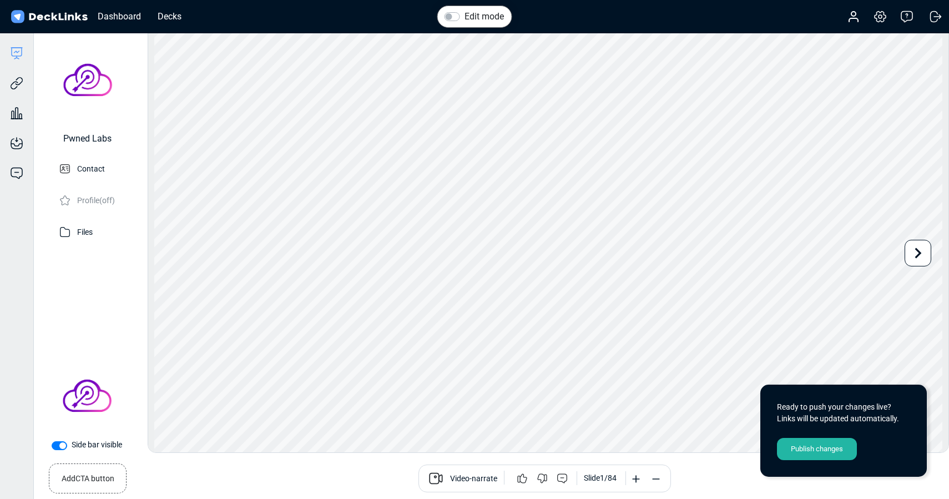  Describe the element at coordinates (87, 396) in the screenshot. I see `img: Company Banner` at that location.